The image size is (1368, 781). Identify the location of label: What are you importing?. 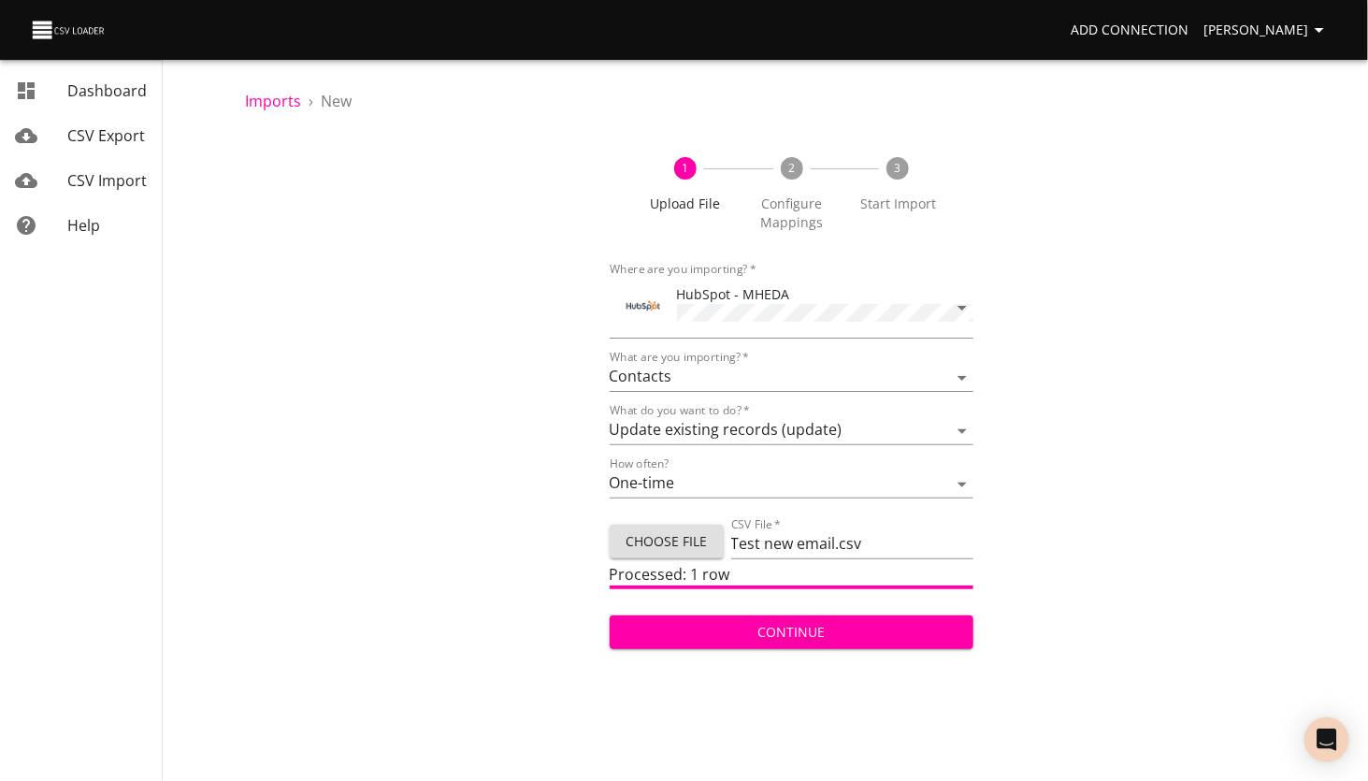
(679, 356).